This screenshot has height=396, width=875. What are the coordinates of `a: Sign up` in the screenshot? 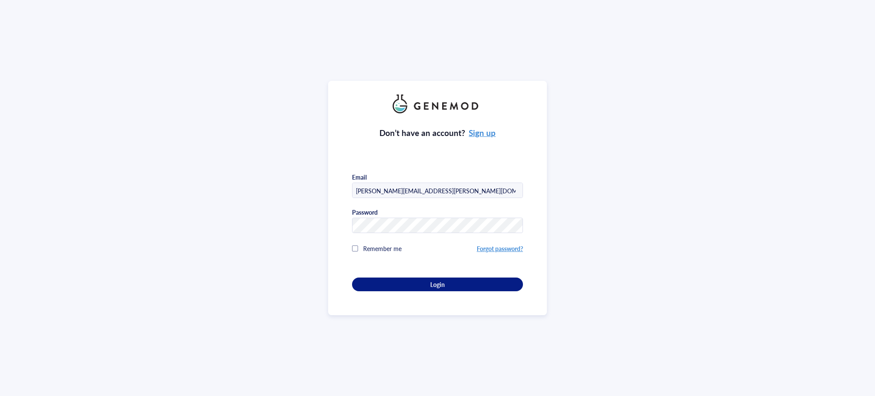 It's located at (482, 132).